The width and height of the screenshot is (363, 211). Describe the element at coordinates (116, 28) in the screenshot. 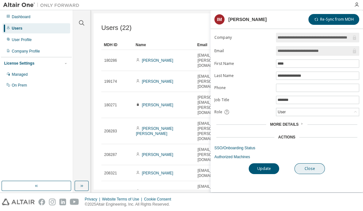

I see `span: Users (22)` at that location.